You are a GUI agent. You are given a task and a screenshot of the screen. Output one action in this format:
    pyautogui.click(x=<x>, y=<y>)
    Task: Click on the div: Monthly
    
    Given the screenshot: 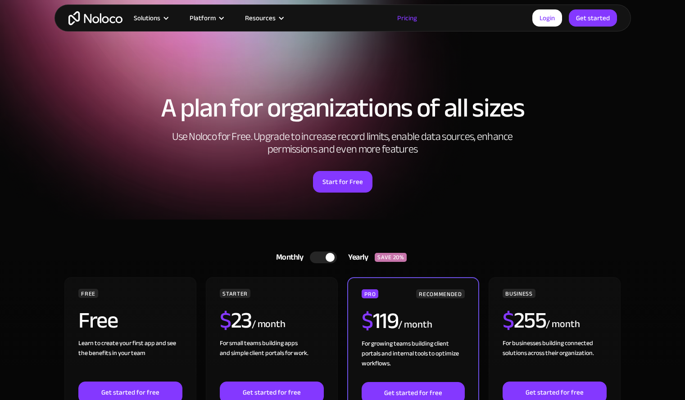 What is the action you would take?
    pyautogui.click(x=287, y=257)
    